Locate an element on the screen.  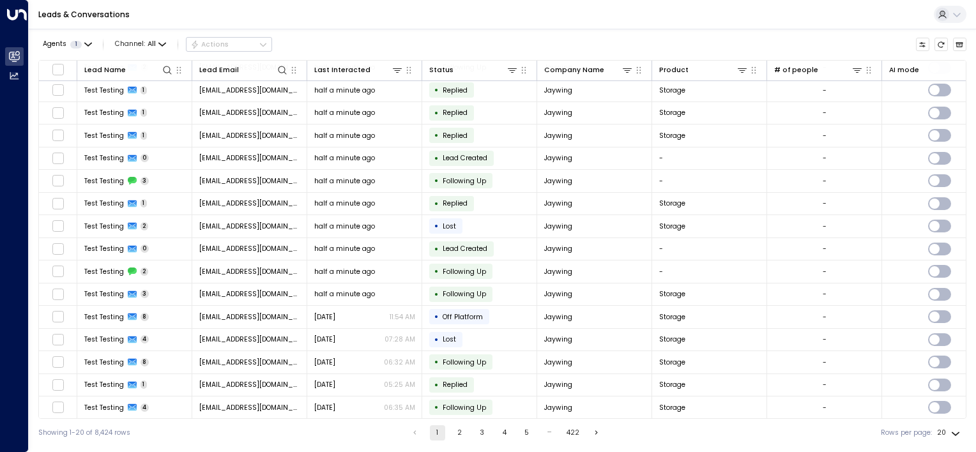
span: 2 is located at coordinates (144, 272).